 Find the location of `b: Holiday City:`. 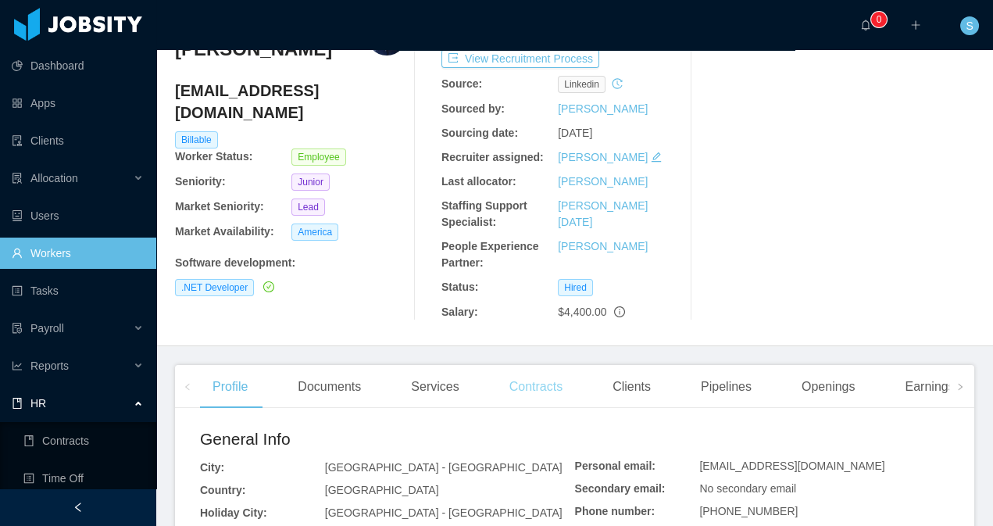

b: Holiday City: is located at coordinates (234, 512).